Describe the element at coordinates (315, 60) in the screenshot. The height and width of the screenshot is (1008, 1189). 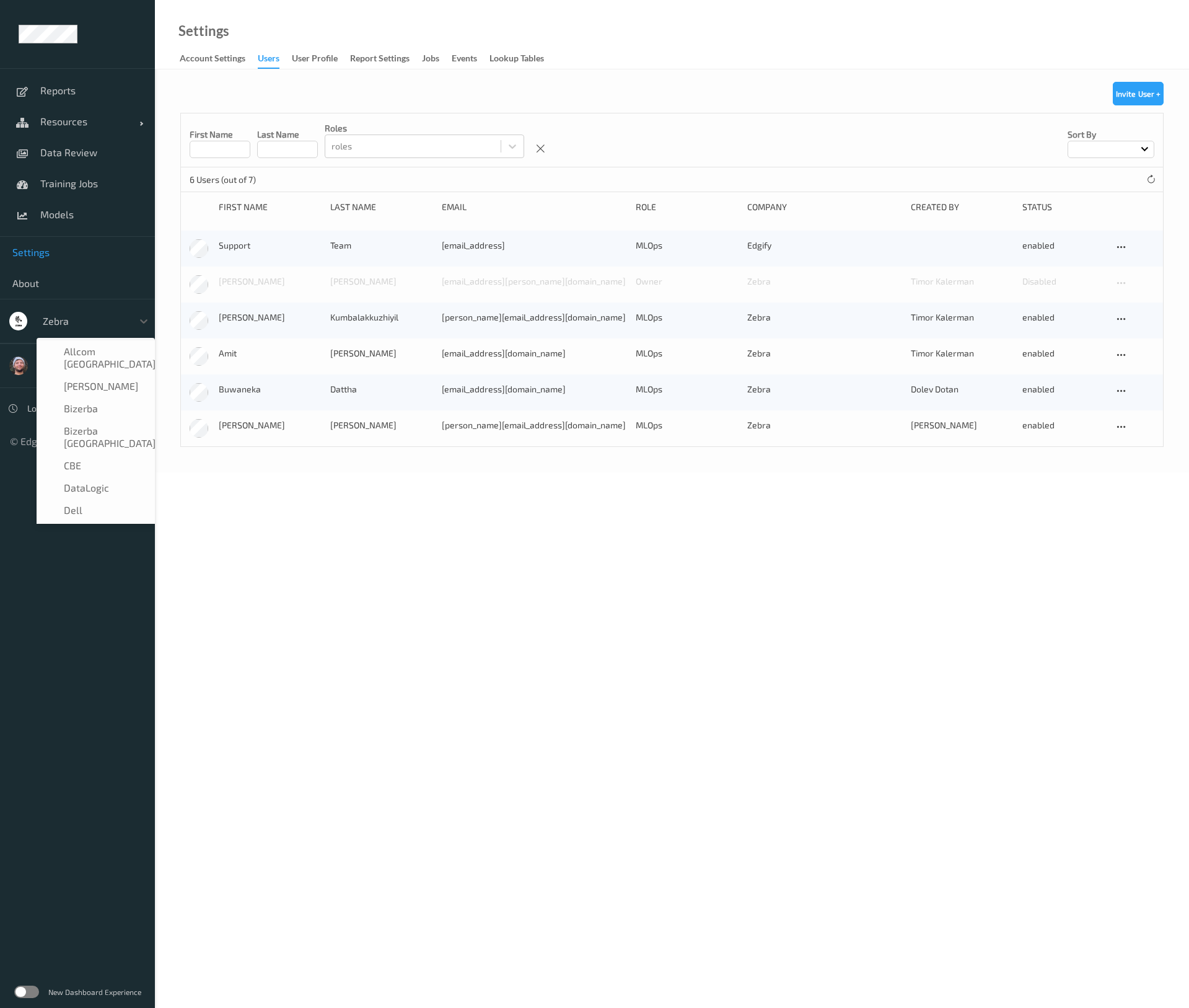
I see `div: User Profile` at that location.